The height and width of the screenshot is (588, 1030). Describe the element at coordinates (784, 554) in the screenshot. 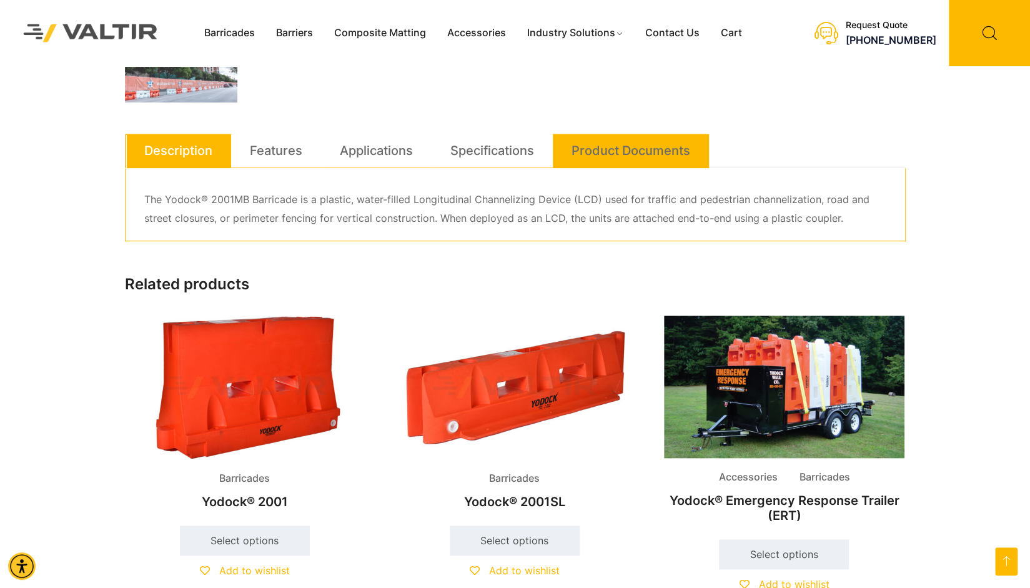

I see `a: Select options for “Yodock® Emergency Response Trailer (ERT)”` at that location.